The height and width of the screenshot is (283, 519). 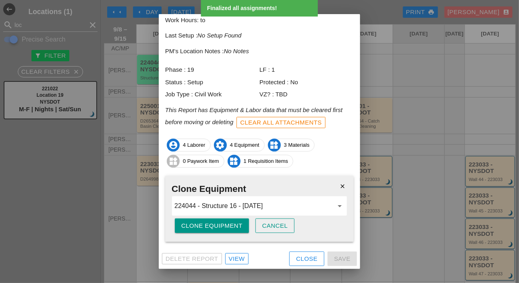 I want to click on button: Close, so click(x=307, y=259).